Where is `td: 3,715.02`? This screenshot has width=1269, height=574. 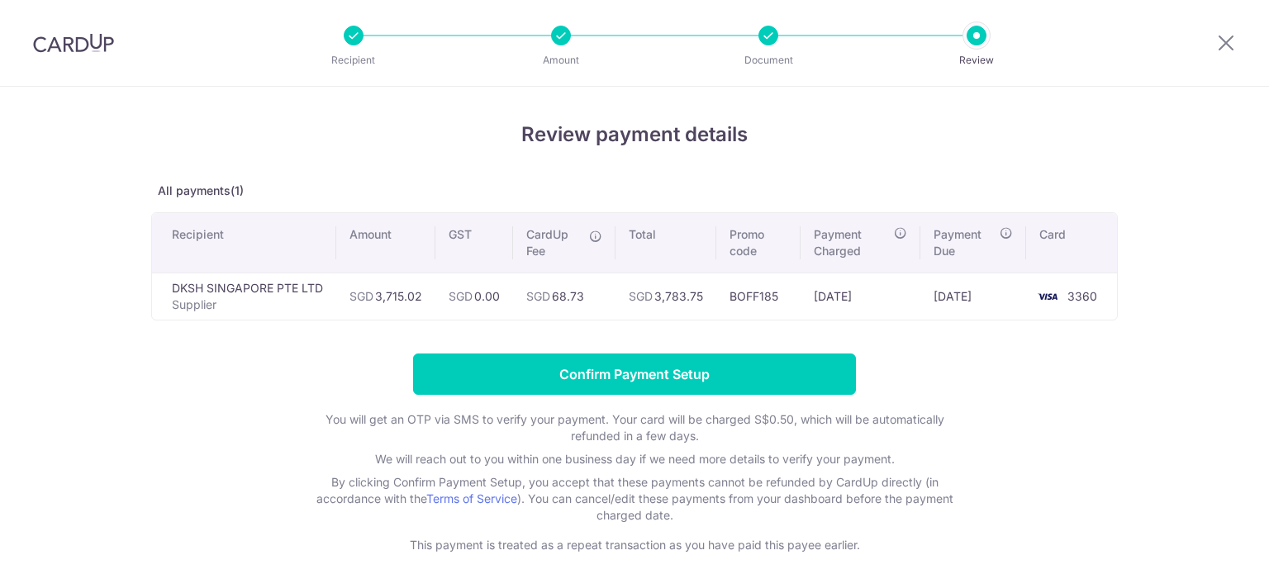
td: 3,715.02 is located at coordinates (386, 296).